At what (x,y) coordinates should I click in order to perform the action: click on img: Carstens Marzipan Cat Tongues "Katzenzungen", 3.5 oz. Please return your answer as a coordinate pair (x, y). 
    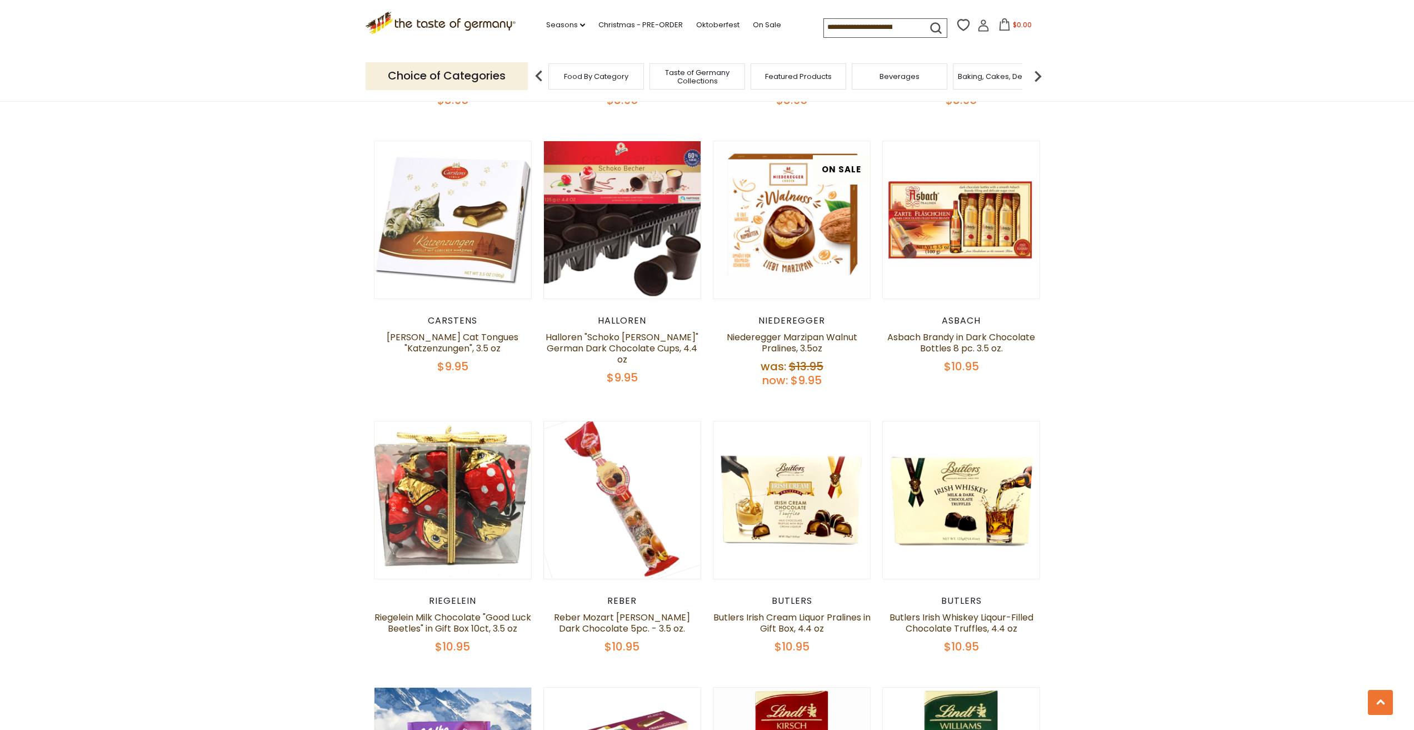
    Looking at the image, I should click on (453, 219).